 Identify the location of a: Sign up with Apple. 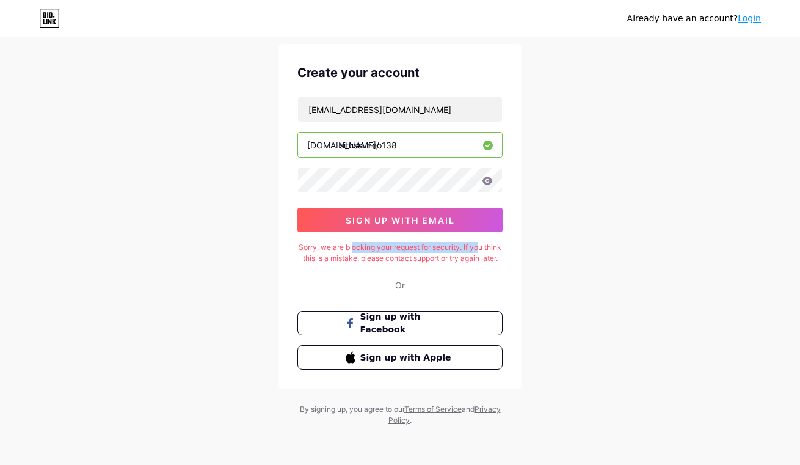
(400, 357).